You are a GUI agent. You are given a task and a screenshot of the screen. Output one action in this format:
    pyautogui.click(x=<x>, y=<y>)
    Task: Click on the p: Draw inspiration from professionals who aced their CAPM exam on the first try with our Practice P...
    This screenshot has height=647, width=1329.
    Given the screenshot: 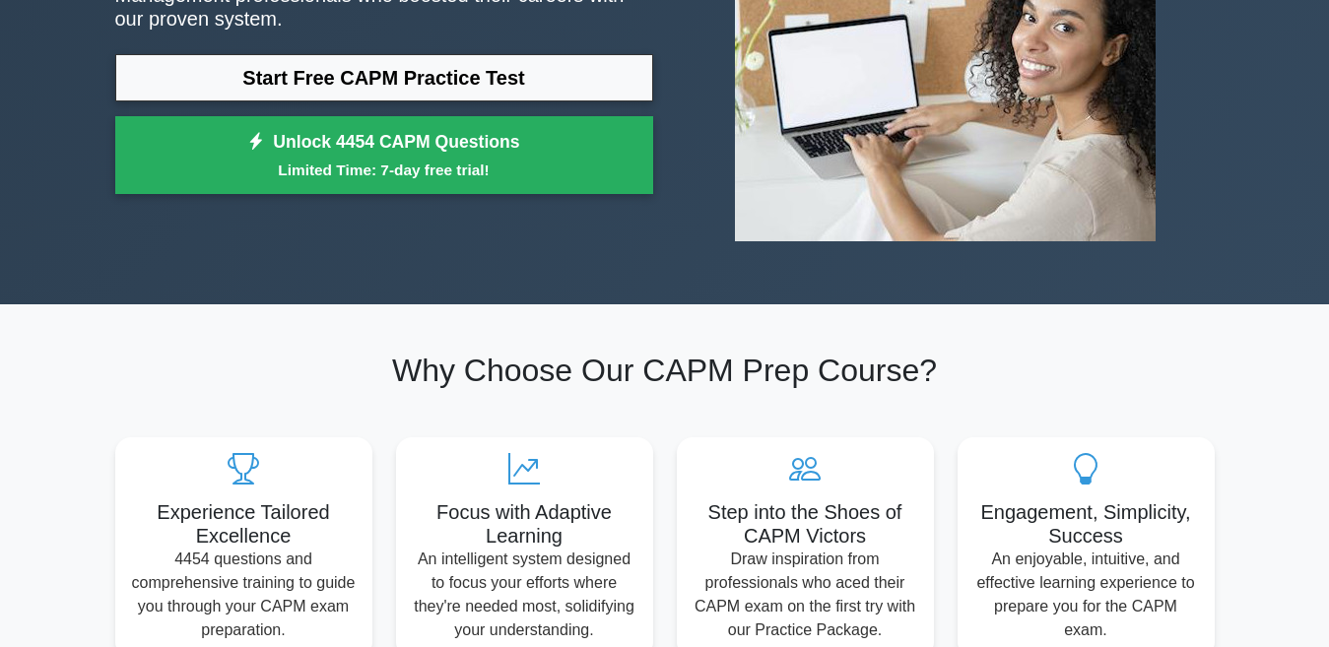 What is the action you would take?
    pyautogui.click(x=805, y=595)
    